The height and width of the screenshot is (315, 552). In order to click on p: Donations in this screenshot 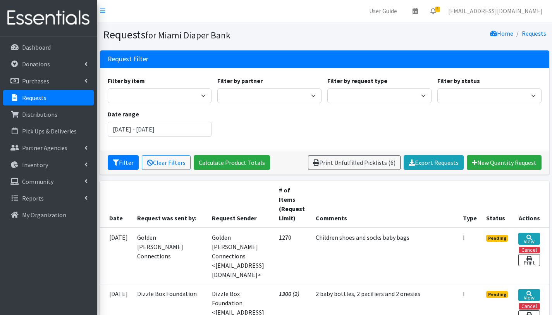, I will do `click(36, 64)`.